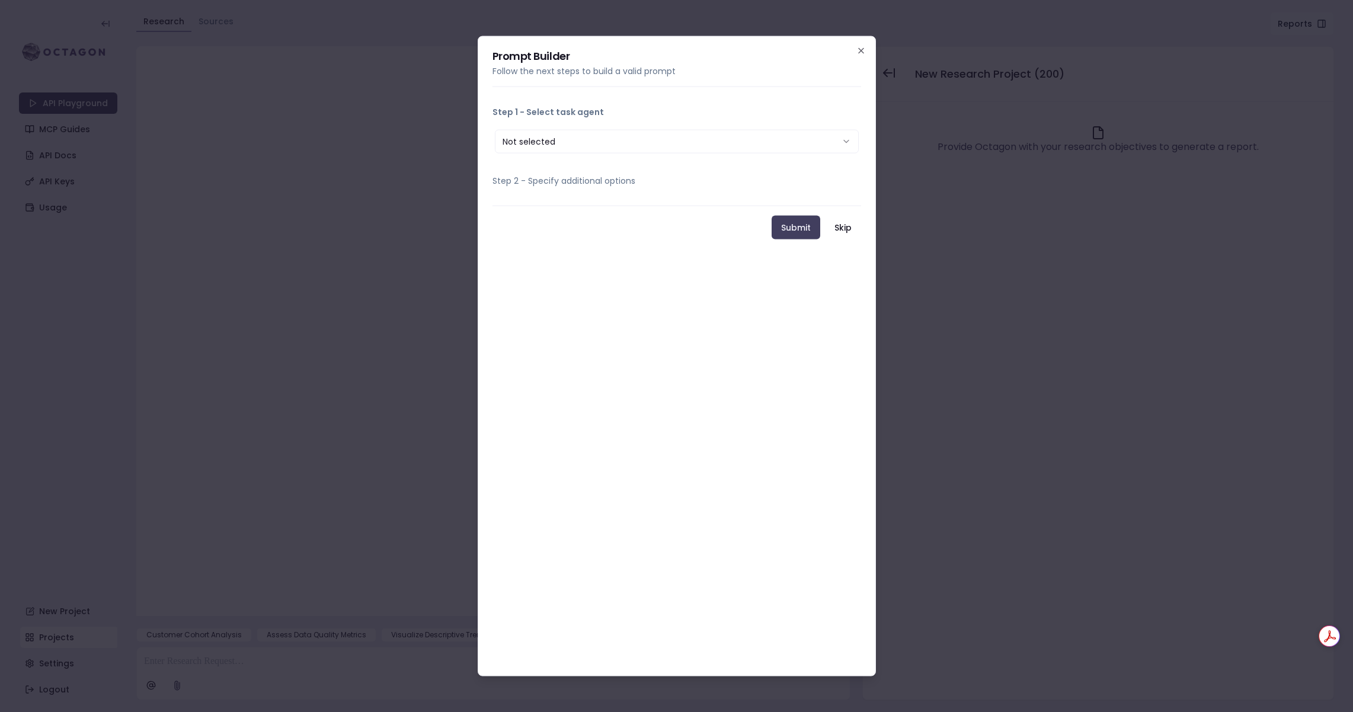 This screenshot has width=1353, height=712. I want to click on div: Step 1 - Select task agent, so click(677, 141).